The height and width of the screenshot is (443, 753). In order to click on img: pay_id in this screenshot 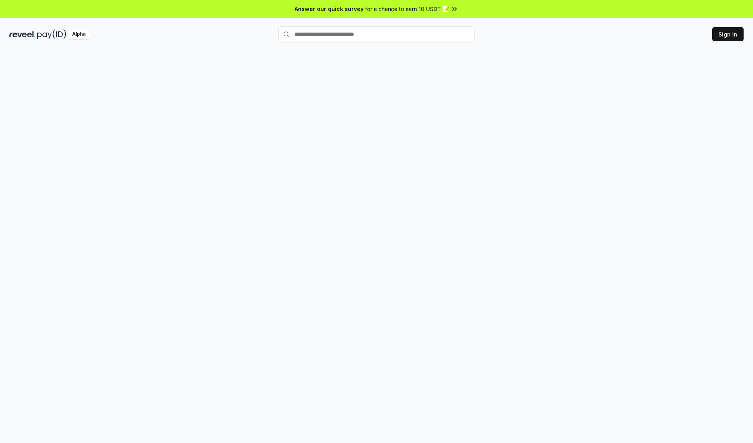, I will do `click(52, 34)`.